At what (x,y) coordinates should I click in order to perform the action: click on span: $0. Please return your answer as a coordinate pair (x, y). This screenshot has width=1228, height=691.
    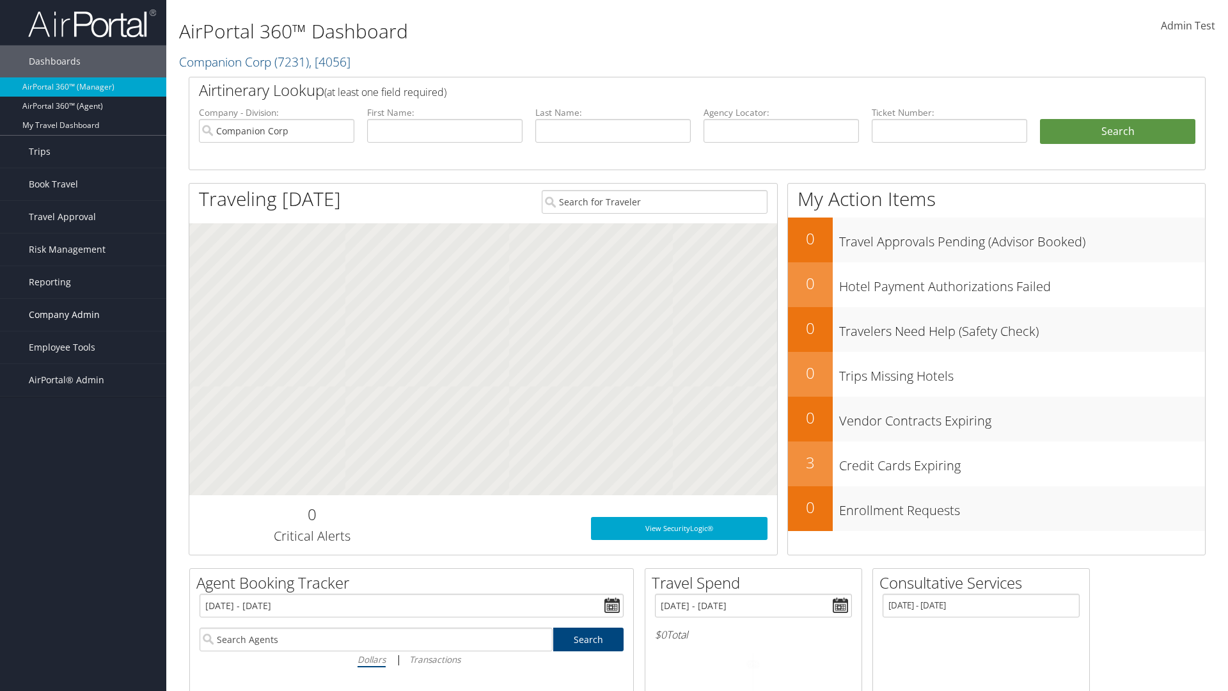
    Looking at the image, I should click on (661, 634).